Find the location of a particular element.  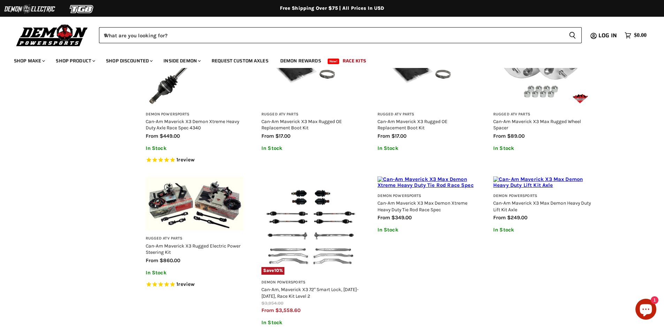

a: $0.00 is located at coordinates (635, 35).